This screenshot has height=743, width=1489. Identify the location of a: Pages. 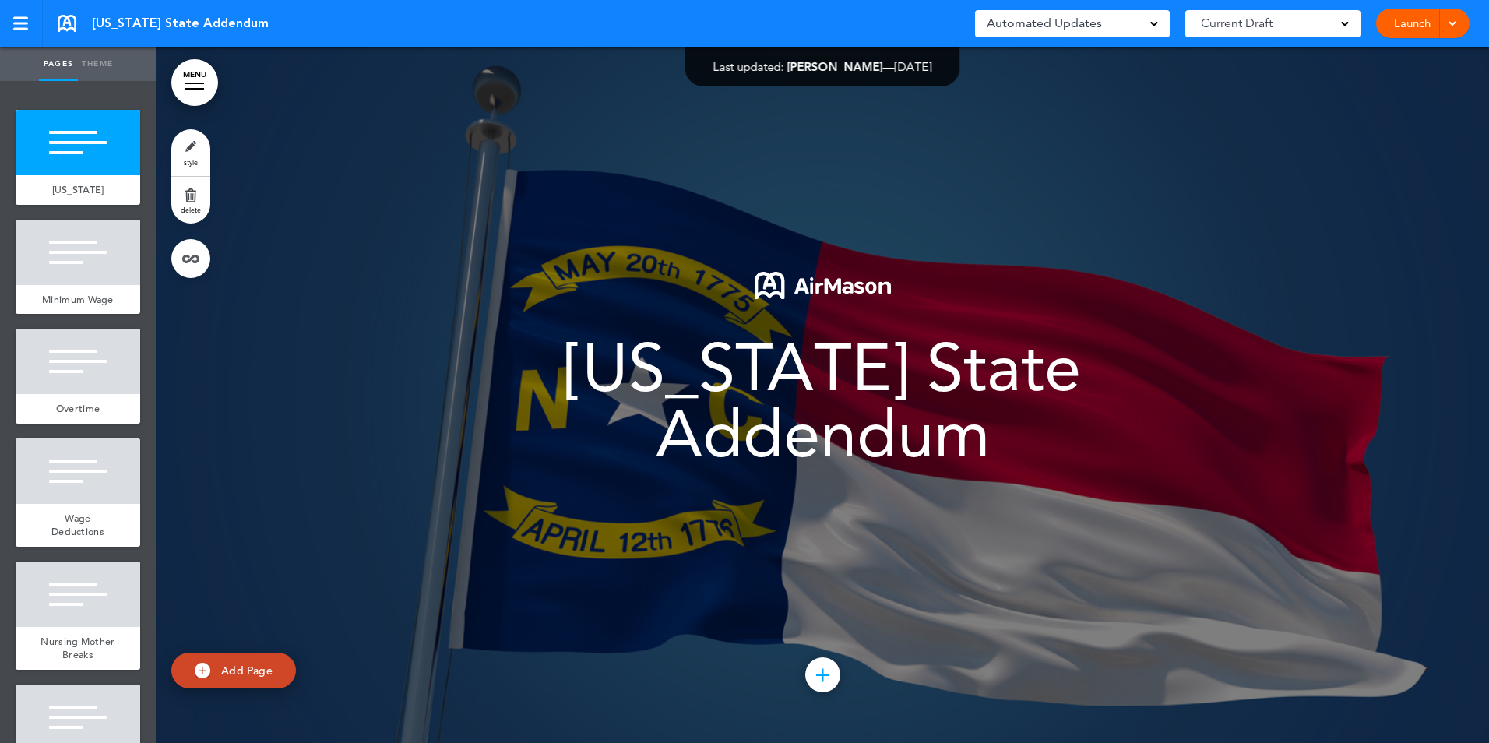
(58, 64).